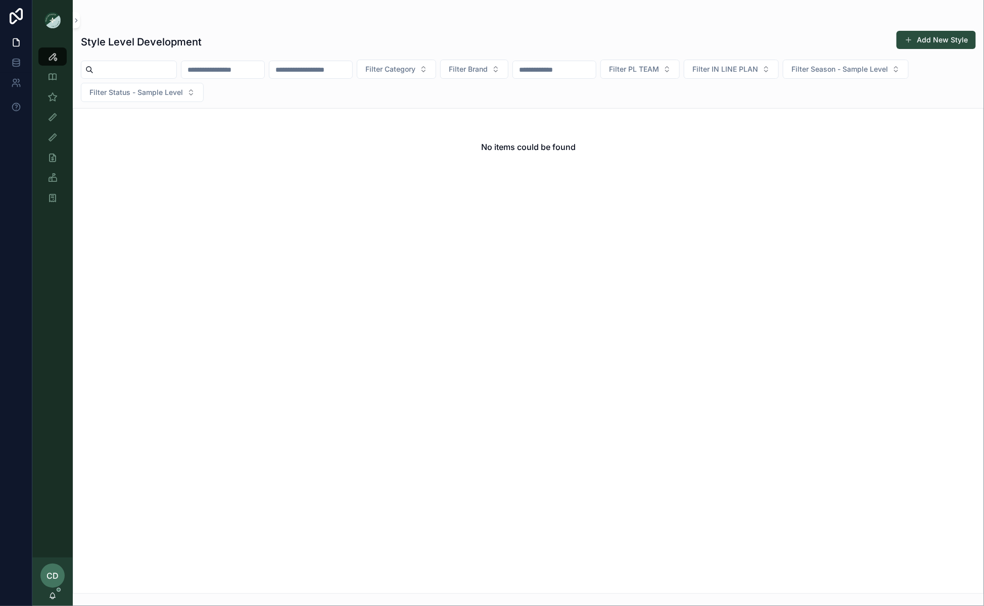  Describe the element at coordinates (136, 92) in the screenshot. I see `span: Filter Status - Sample Level` at that location.